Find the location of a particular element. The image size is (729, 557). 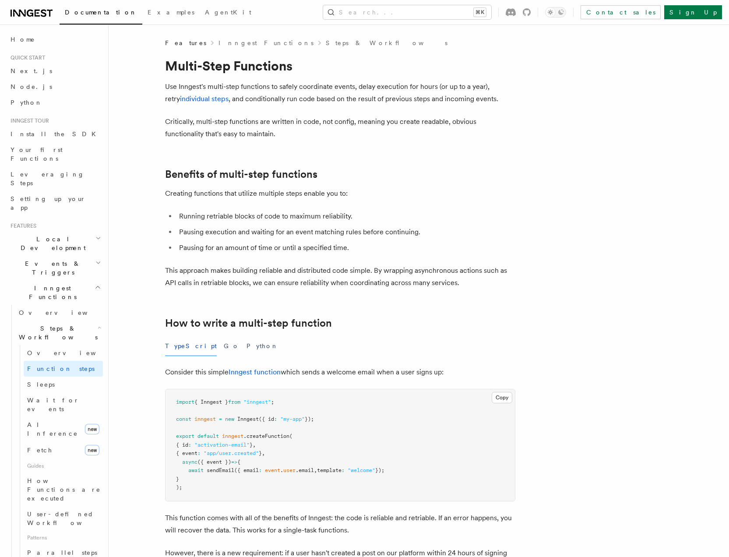

a: Sleeps is located at coordinates (63, 384).